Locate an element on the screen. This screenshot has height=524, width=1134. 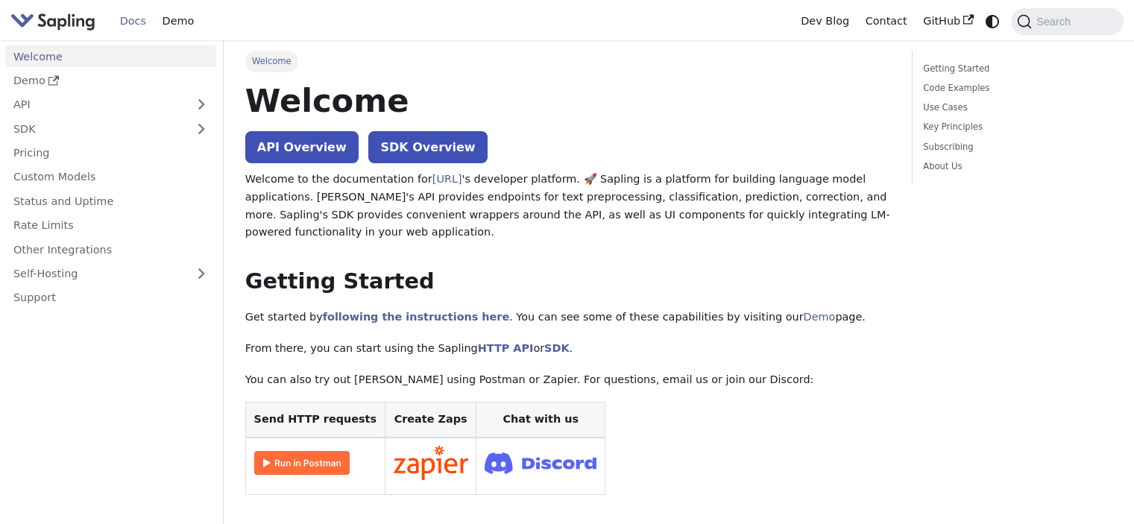
a: About Us is located at coordinates (1015, 166).